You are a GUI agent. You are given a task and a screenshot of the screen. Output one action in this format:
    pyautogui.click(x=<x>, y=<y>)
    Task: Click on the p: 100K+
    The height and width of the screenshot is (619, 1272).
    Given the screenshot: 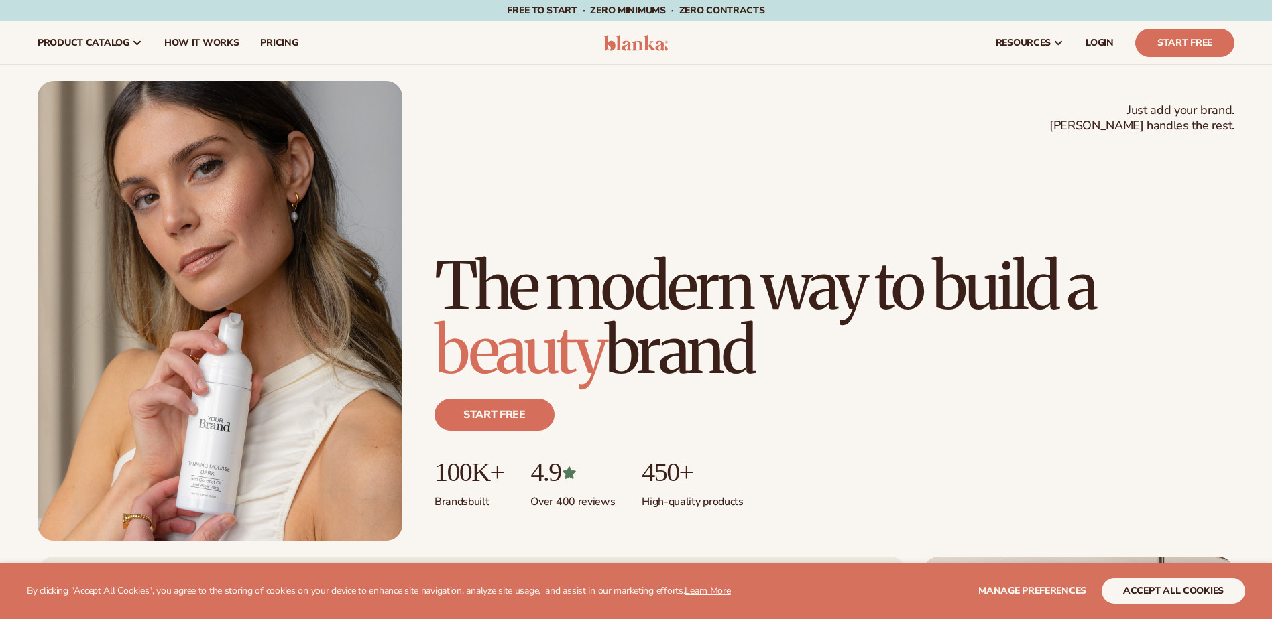 What is the action you would take?
    pyautogui.click(x=469, y=473)
    